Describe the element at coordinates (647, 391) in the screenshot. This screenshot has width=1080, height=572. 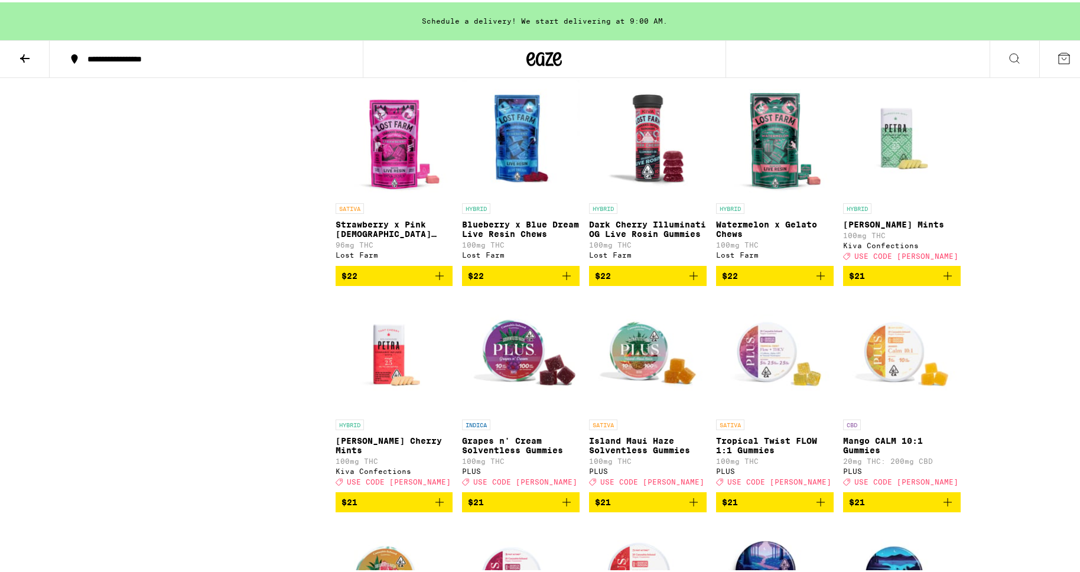
I see `a: Open page for Island Maui Haze Solventless Gummies from PLUS` at that location.